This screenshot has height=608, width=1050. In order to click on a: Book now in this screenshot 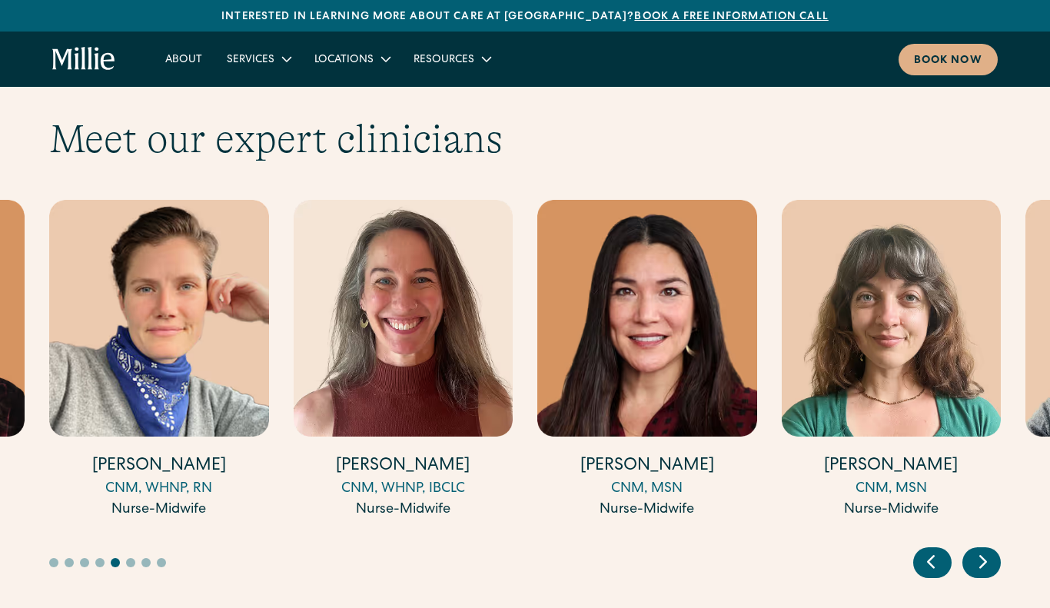, I will do `click(947, 59)`.